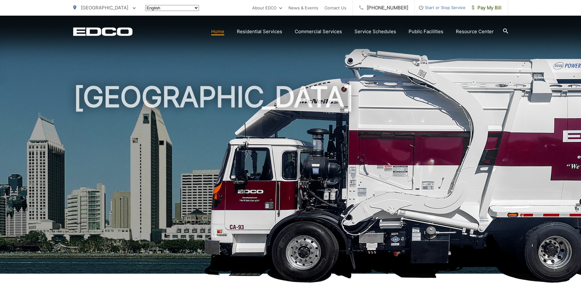 This screenshot has height=289, width=581. Describe the element at coordinates (260, 32) in the screenshot. I see `a: Residential Services` at that location.